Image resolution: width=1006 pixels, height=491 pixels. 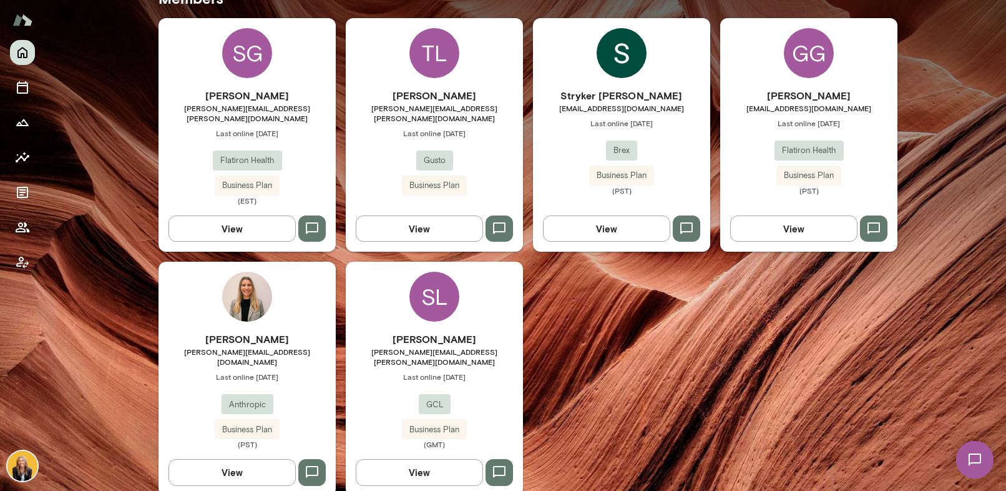 I want to click on button: Insights, so click(x=22, y=157).